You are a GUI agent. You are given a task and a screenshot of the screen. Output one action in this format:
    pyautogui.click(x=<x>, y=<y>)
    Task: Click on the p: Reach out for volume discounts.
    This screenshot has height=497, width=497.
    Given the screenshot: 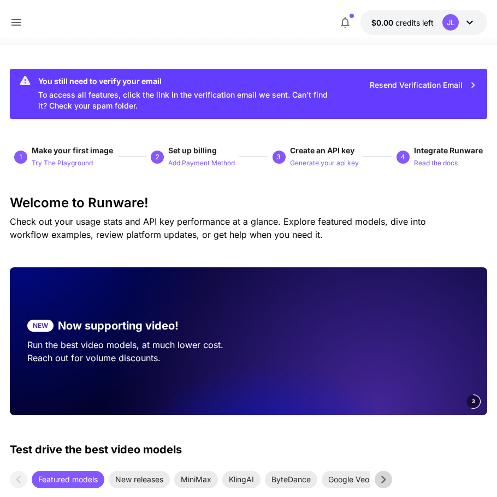 What is the action you would take?
    pyautogui.click(x=129, y=358)
    